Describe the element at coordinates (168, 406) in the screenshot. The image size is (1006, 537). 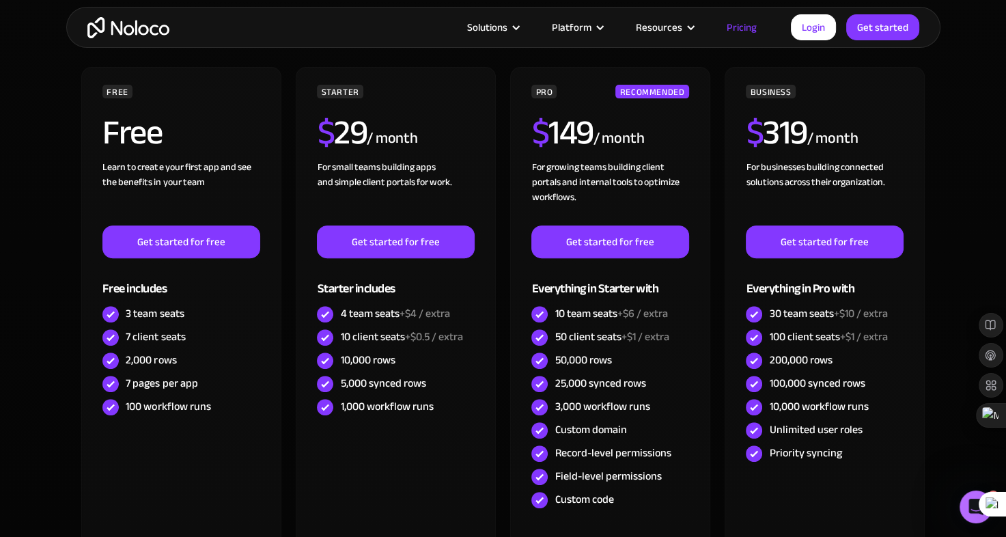
I see `div: 100 workflow runs` at that location.